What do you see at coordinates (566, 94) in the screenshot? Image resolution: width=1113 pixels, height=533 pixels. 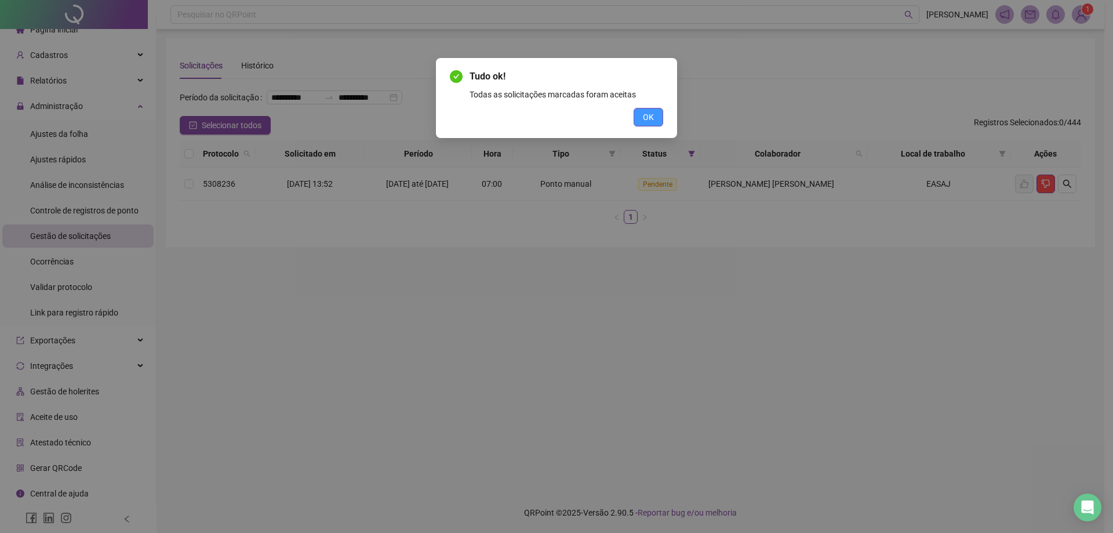 I see `div: Todas as solicitações marcadas foram aceitas` at bounding box center [566, 94].